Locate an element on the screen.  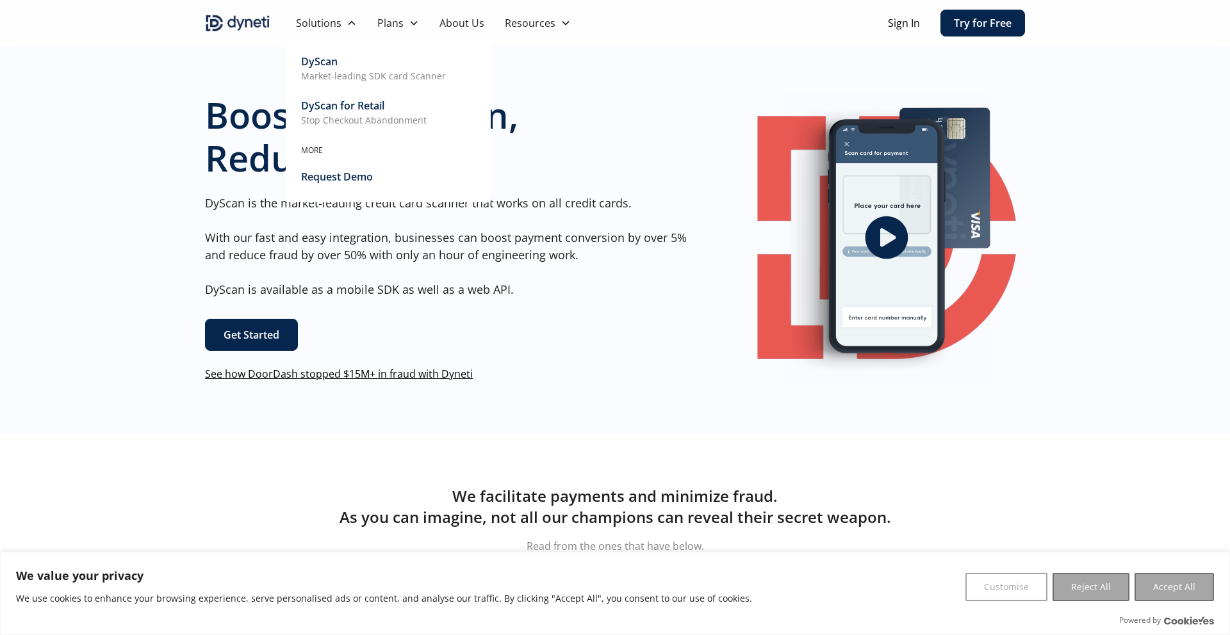
a: Try for Free is located at coordinates (982, 23).